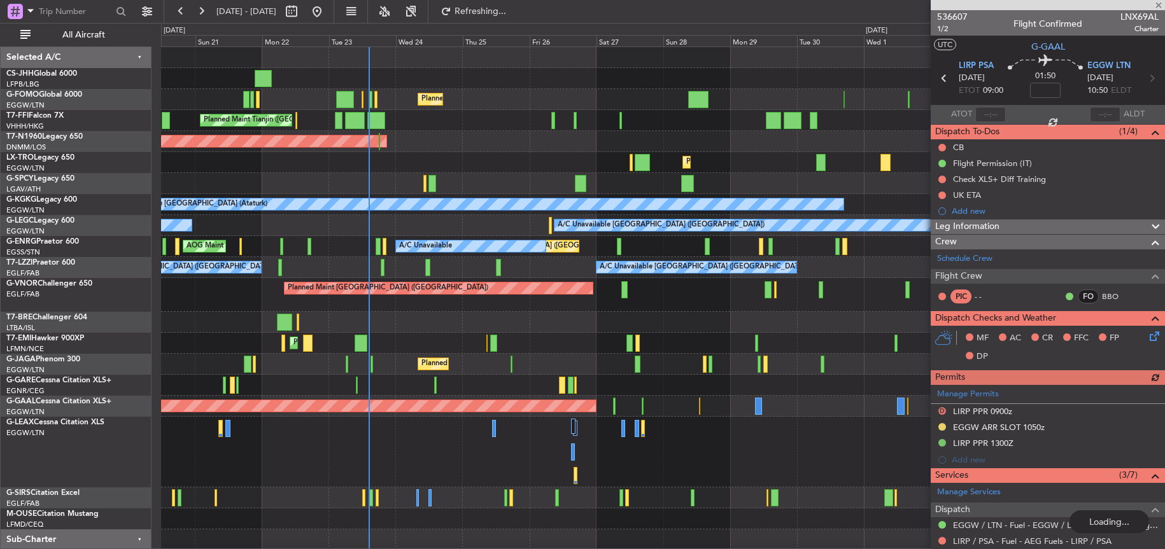 The height and width of the screenshot is (549, 1165). I want to click on span: G-ENRG, so click(21, 242).